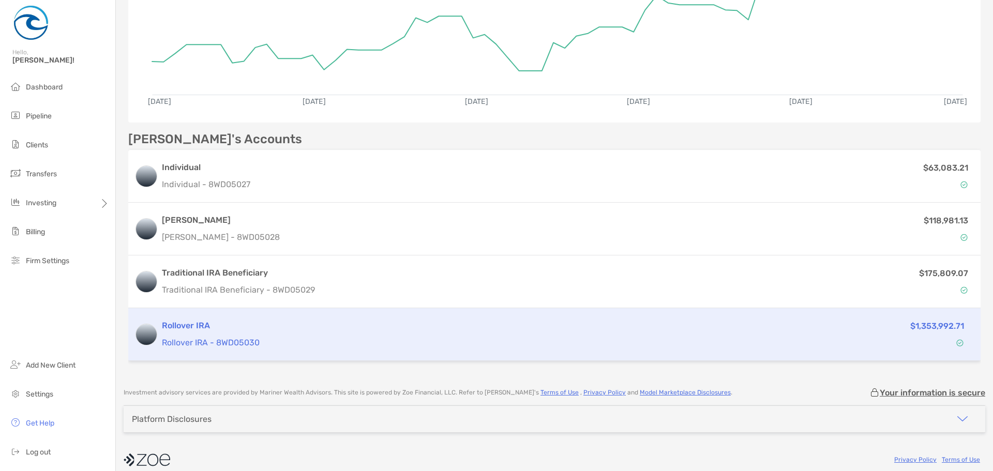 The height and width of the screenshot is (471, 993). Describe the element at coordinates (962, 419) in the screenshot. I see `img: icon arrow` at that location.